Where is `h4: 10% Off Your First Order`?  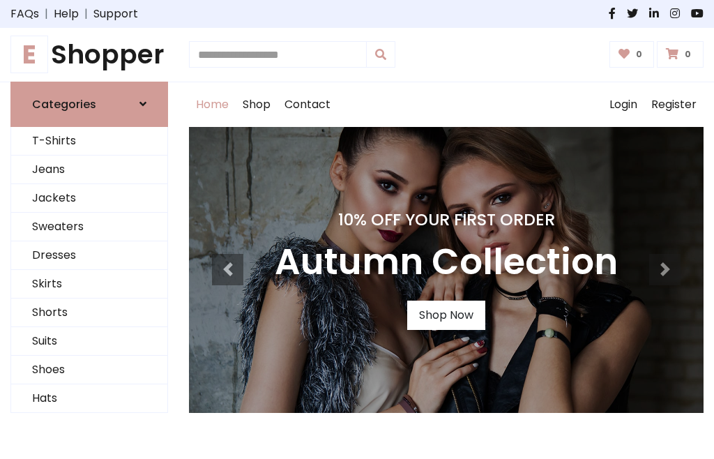 h4: 10% Off Your First Order is located at coordinates (446, 220).